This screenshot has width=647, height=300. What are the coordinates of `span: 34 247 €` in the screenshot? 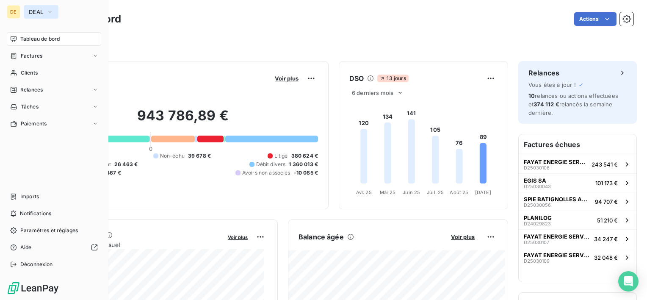 It's located at (606, 239).